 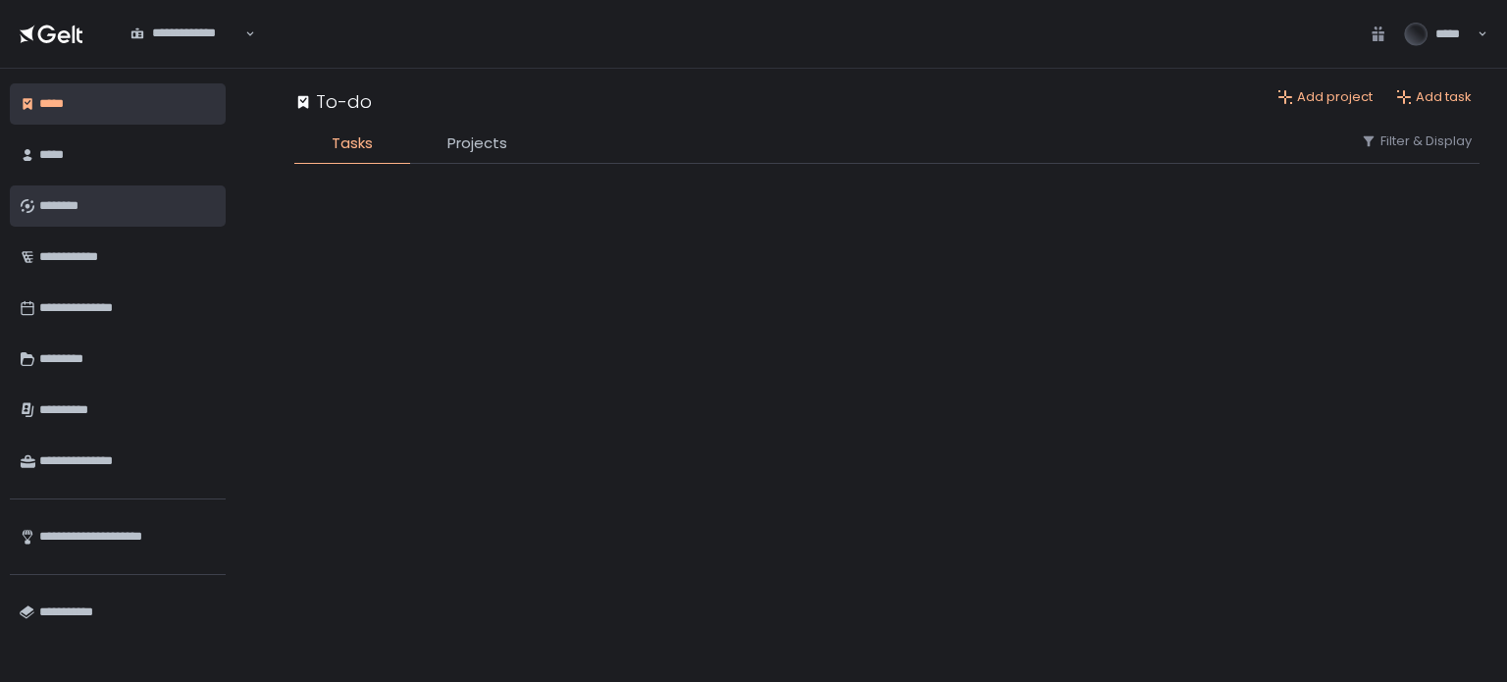 What do you see at coordinates (186, 52) in the screenshot?
I see `input: Search for option` at bounding box center [186, 52].